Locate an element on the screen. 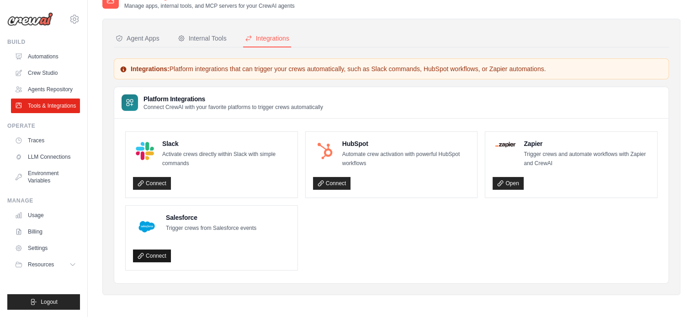  a: Settings is located at coordinates (45, 248).